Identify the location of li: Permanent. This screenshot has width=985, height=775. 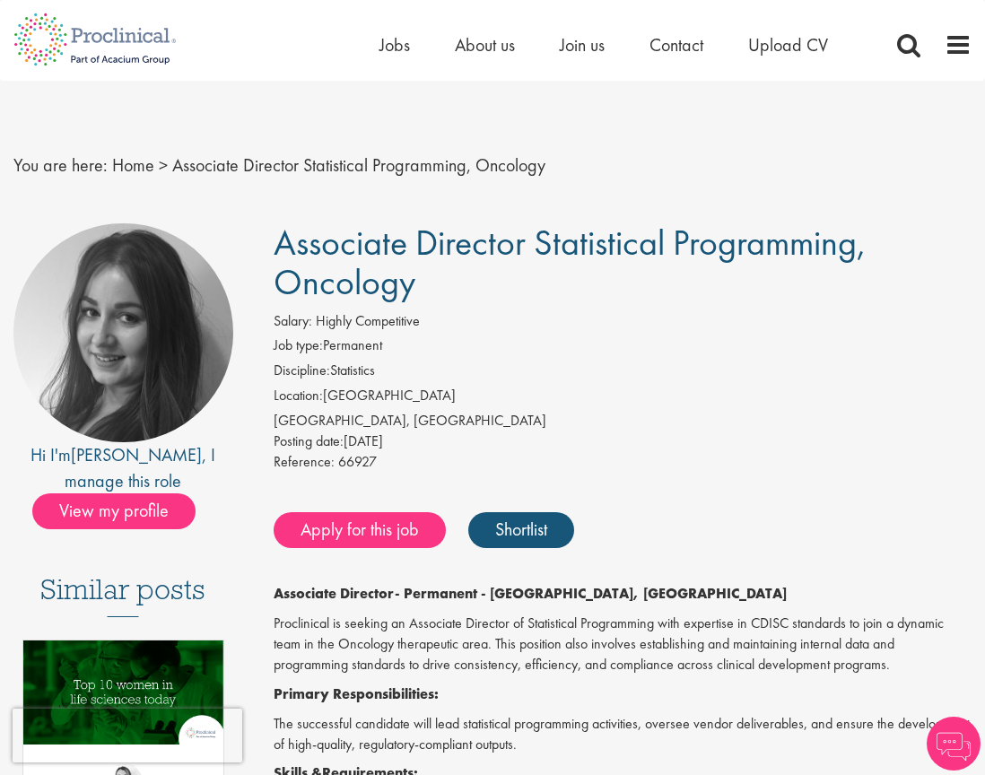
(622, 348).